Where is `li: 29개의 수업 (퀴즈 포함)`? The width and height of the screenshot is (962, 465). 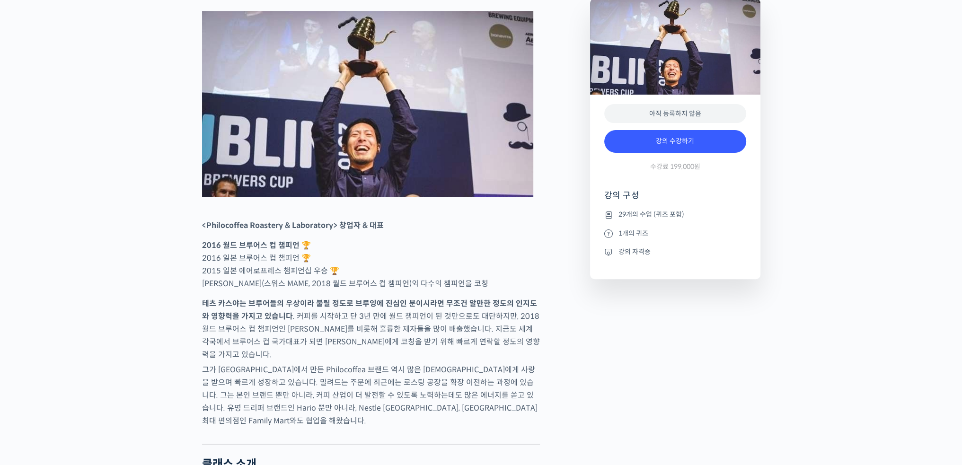 li: 29개의 수업 (퀴즈 포함) is located at coordinates (675, 215).